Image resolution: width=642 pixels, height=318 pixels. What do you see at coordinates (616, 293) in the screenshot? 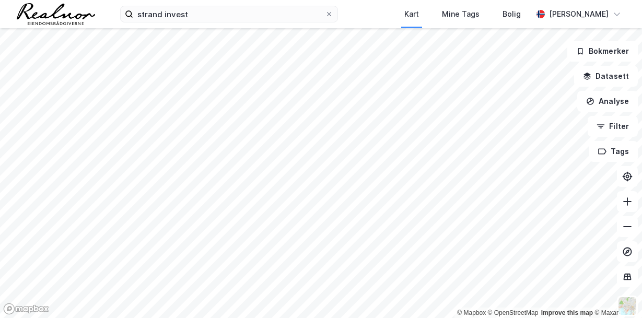
I see `div: Kontrollprogram for chat` at bounding box center [616, 293].